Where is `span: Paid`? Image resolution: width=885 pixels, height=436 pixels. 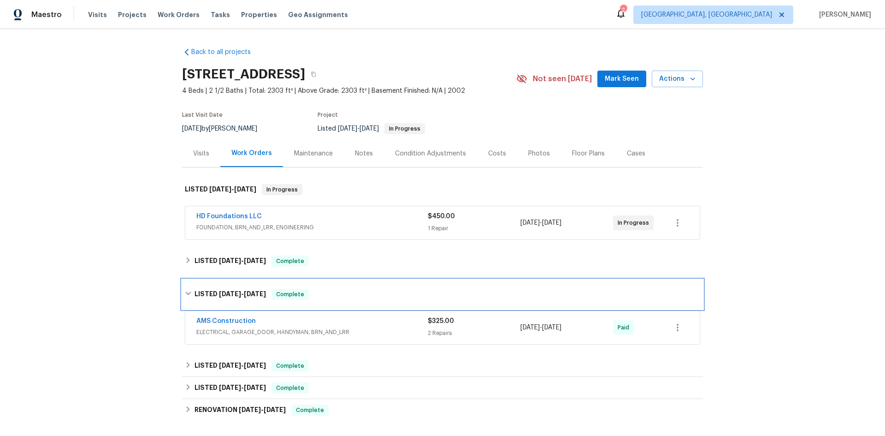
span: Paid is located at coordinates (625, 327).